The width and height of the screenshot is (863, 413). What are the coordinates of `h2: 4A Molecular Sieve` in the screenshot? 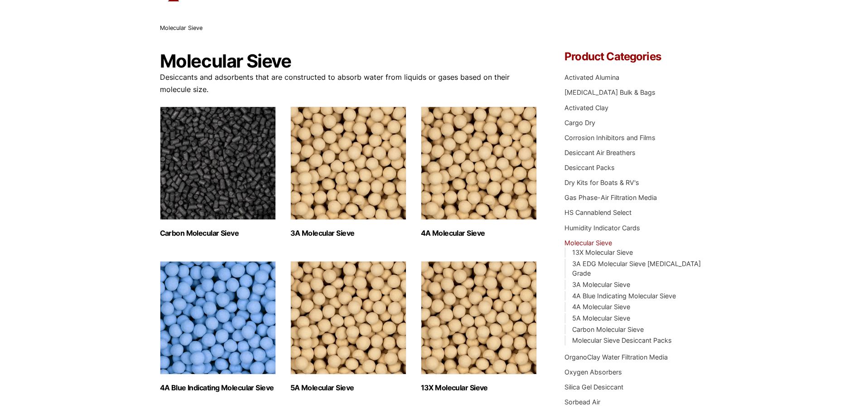 It's located at (479, 233).